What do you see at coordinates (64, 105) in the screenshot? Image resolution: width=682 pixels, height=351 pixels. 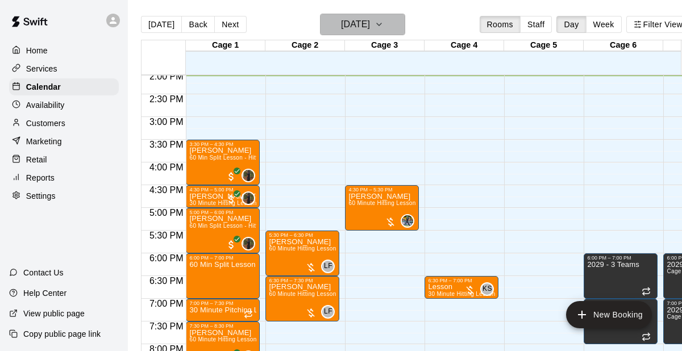 I see `a: Availability` at bounding box center [64, 105].